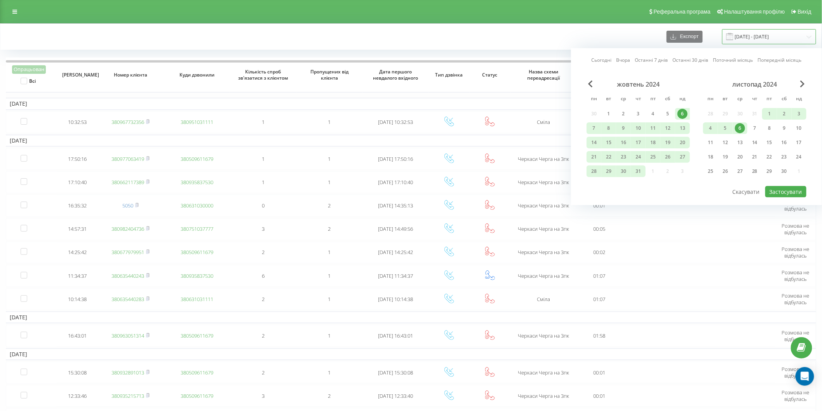 Image resolution: width=822 pixels, height=411 pixels. Describe the element at coordinates (710, 157) in the screenshot. I see `div: 18` at that location.